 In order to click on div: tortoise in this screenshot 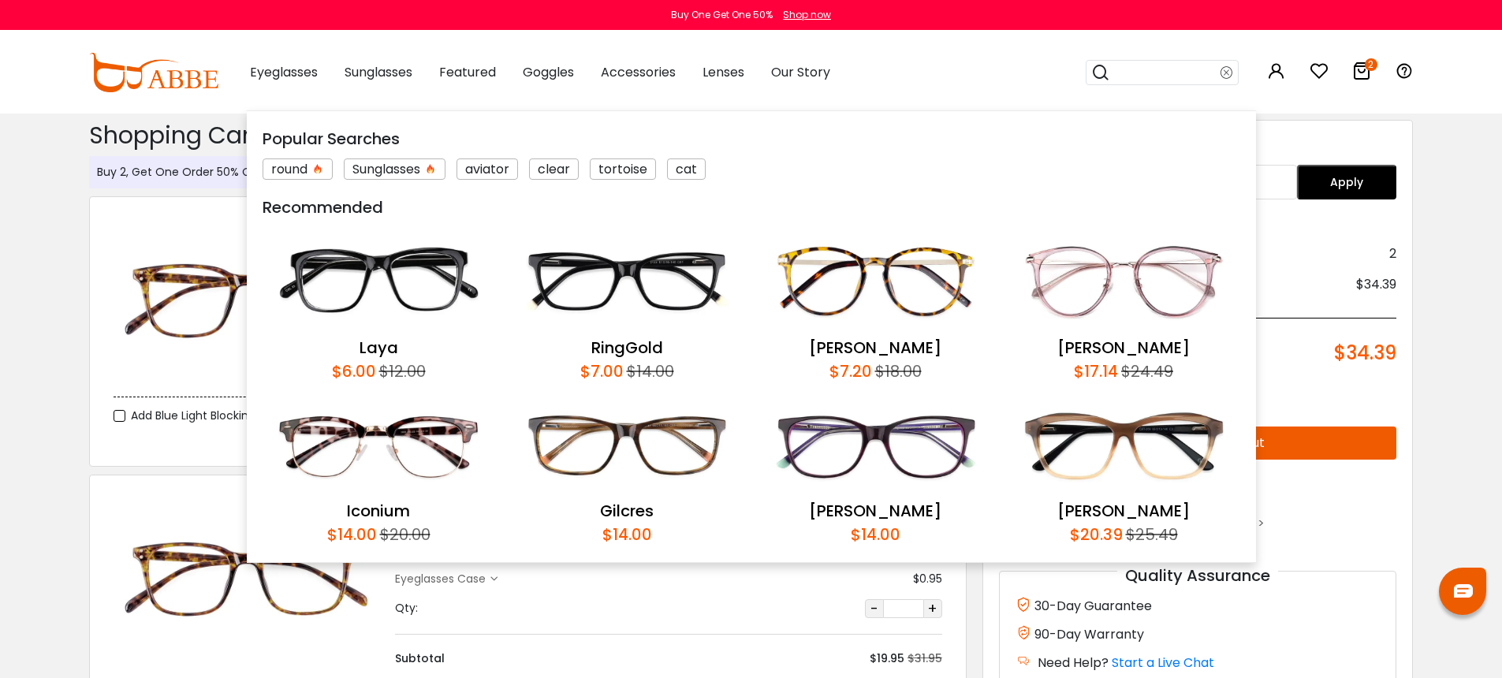, I will do `click(623, 169)`.